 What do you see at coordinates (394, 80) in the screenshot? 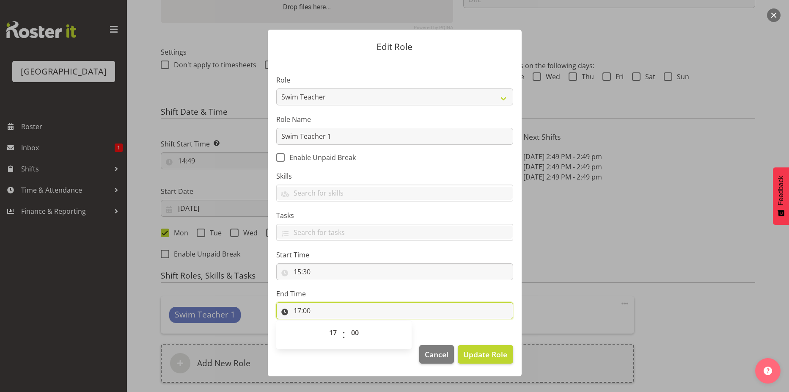
I see `label: Role` at bounding box center [394, 80].